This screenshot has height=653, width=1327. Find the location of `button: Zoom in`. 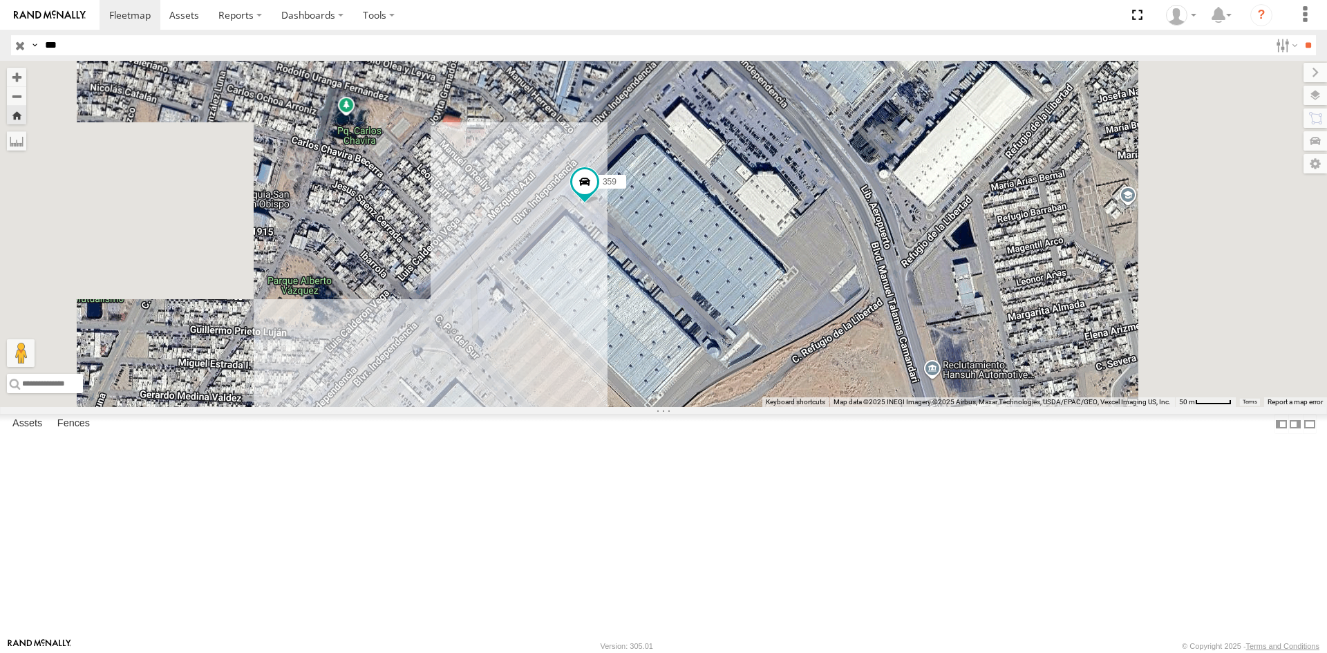

button: Zoom in is located at coordinates (17, 77).